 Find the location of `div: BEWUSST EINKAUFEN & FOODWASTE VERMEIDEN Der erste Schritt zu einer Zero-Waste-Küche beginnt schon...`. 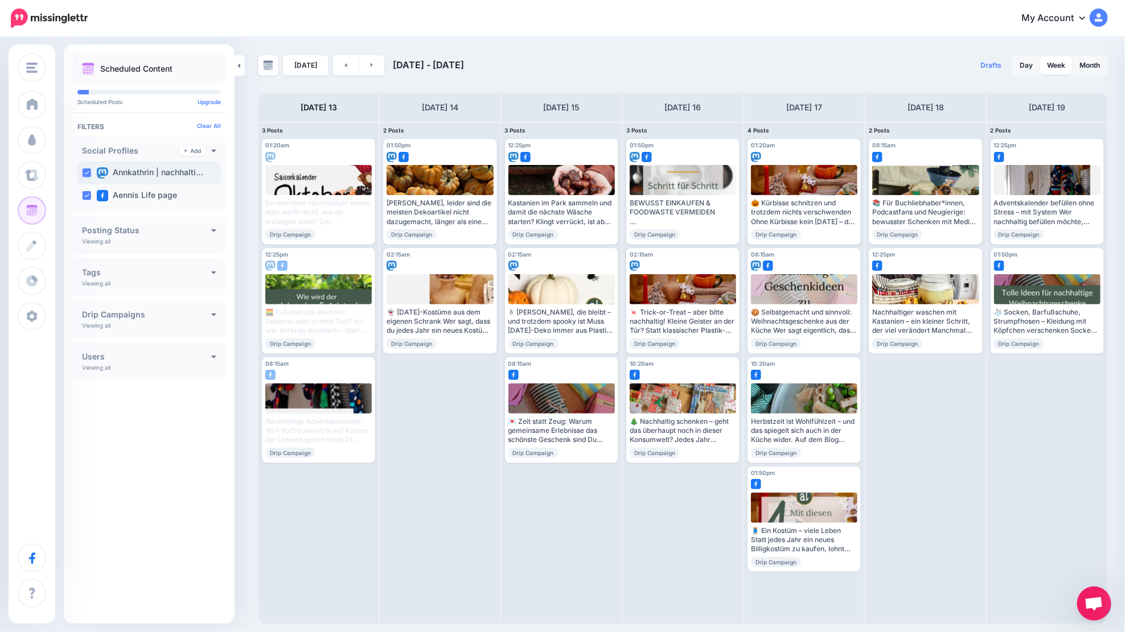

div: BEWUSST EINKAUFEN & FOODWASTE VERMEIDEN Der erste Schritt zu einer Zero-Waste-Küche beginnt schon... is located at coordinates (683, 212).